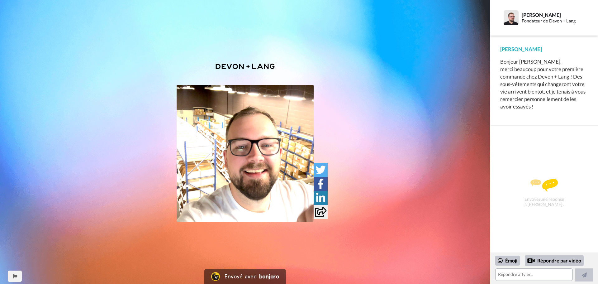 This screenshot has height=284, width=598. I want to click on font: une réponse, so click(552, 199).